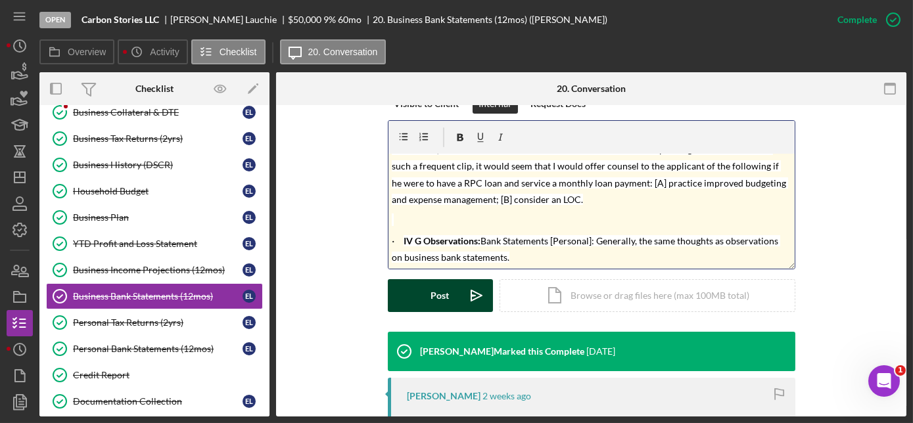 The image size is (913, 423). I want to click on a: Business Bank Statements (12mos)EL, so click(155, 297).